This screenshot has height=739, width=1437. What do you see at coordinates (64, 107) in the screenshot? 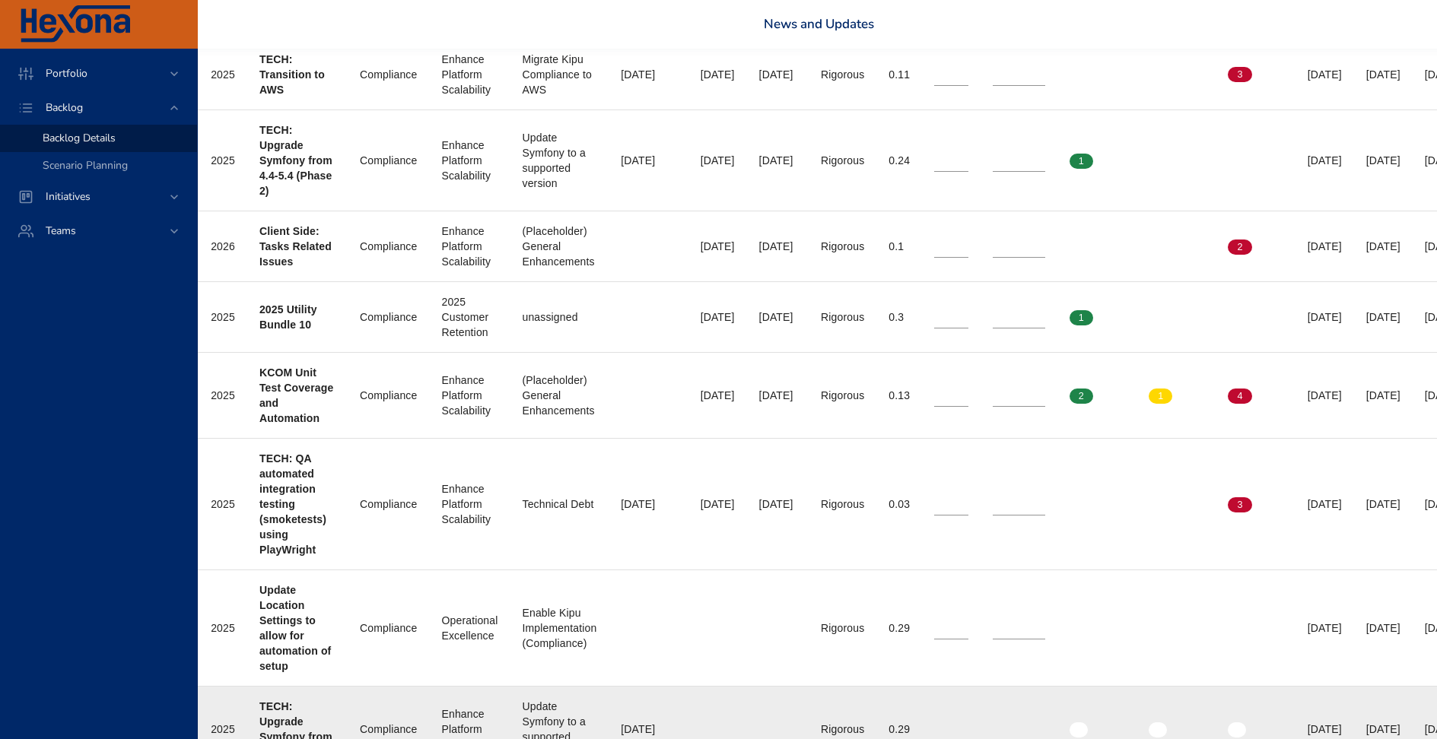
I see `span: Backlog` at bounding box center [64, 107].